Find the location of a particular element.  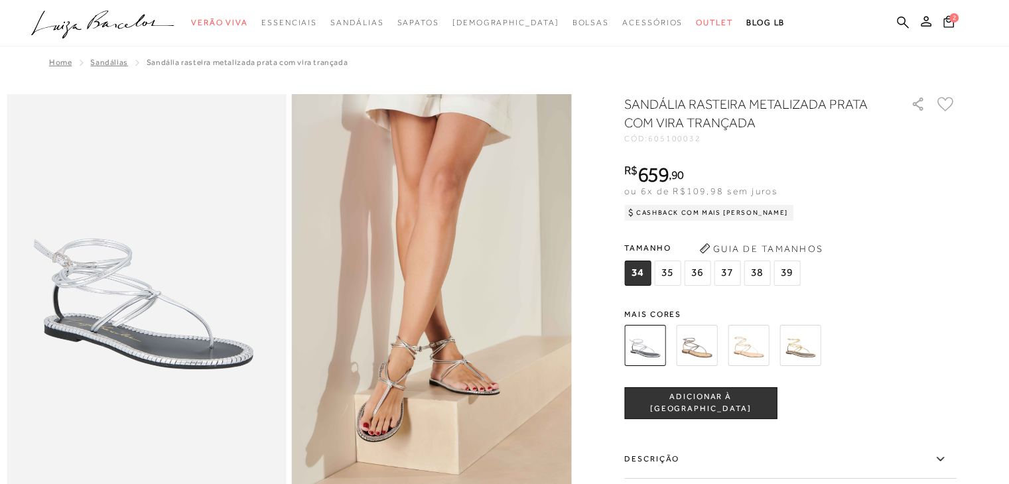

span: 37 is located at coordinates (727, 273).